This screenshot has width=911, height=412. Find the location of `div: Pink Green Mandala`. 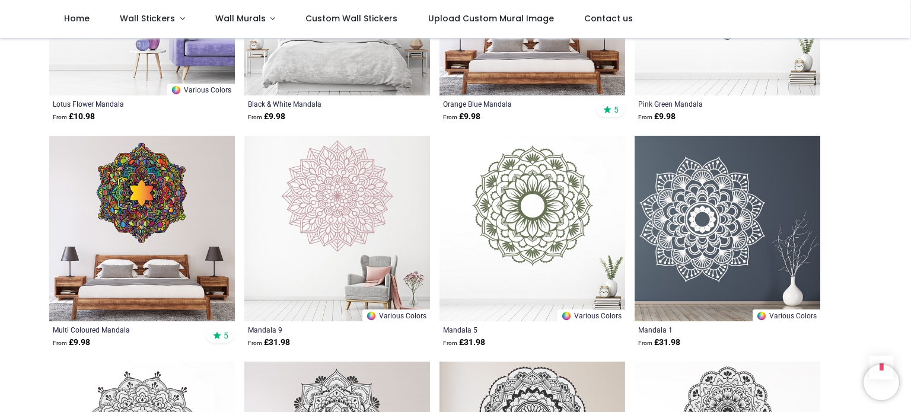

div: Pink Green Mandala is located at coordinates (709, 104).